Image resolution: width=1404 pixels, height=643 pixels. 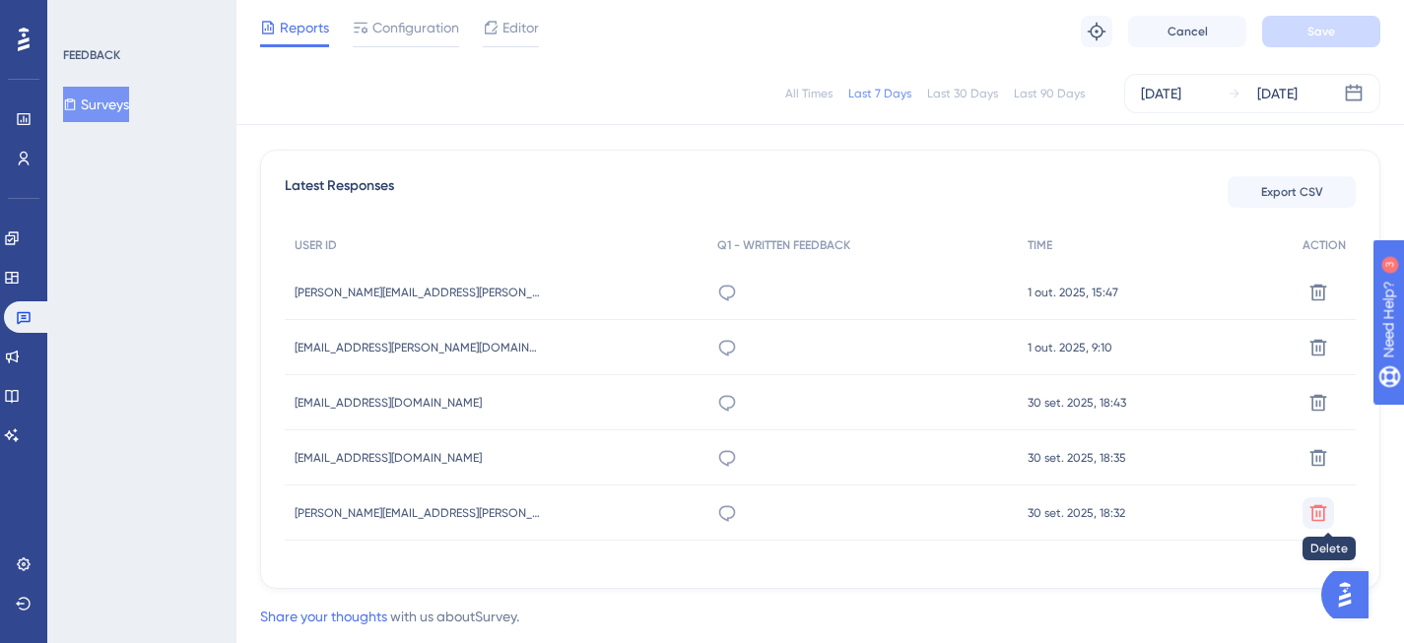 I want to click on div: with us about Survey ., so click(x=389, y=617).